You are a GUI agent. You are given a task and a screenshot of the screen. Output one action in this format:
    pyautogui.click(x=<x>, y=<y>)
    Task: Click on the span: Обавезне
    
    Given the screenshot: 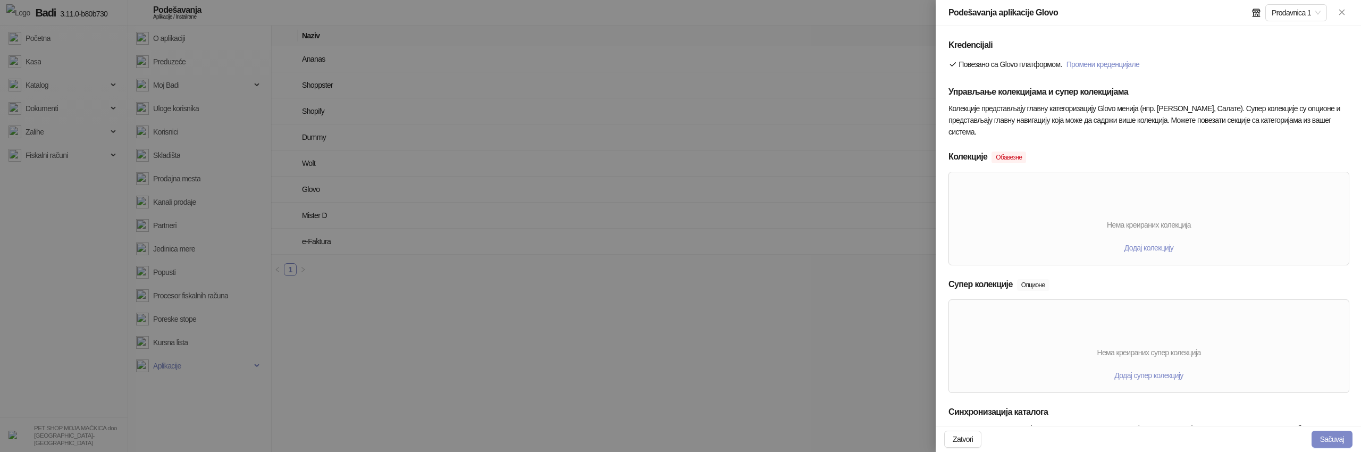 What is the action you would take?
    pyautogui.click(x=1008, y=157)
    